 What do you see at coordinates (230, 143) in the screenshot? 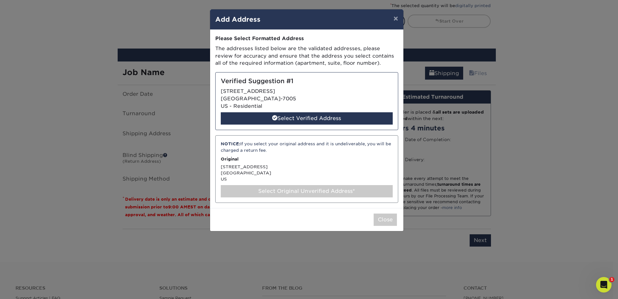
I see `strong: NOTICE:` at bounding box center [230, 143].